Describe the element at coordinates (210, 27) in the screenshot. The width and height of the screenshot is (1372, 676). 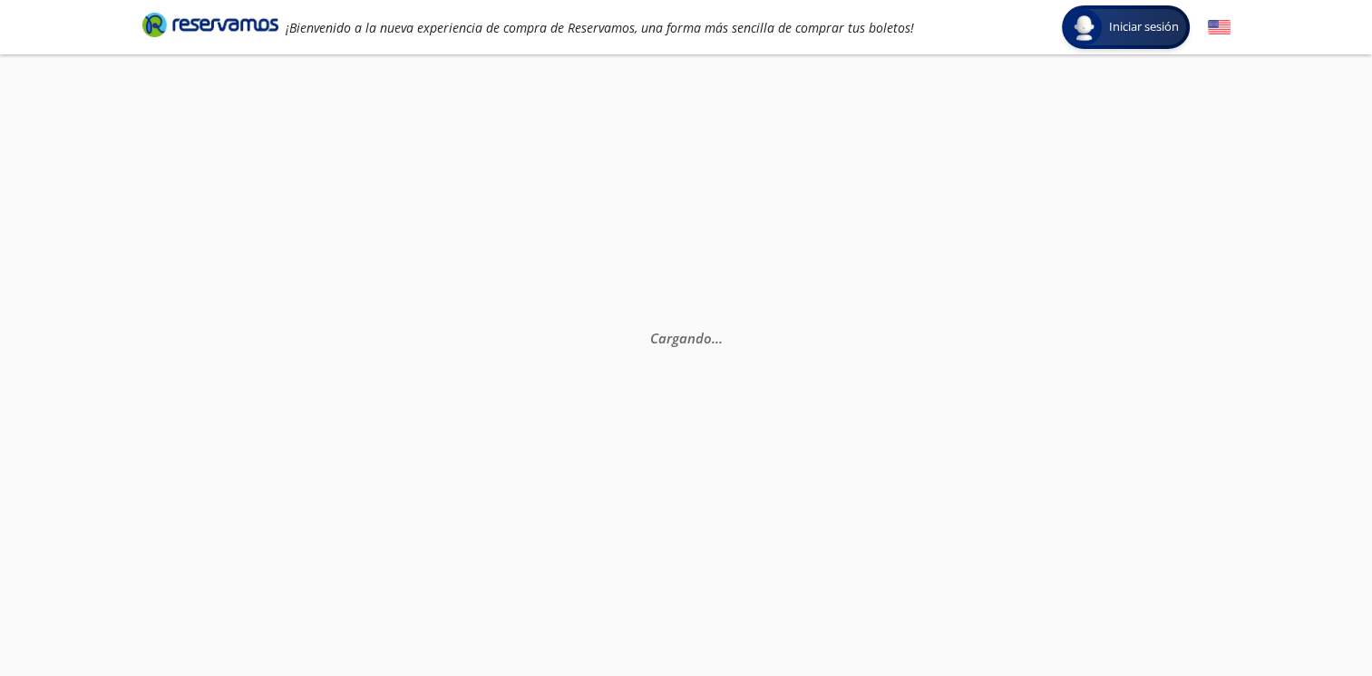
I see `a: Brand Logo` at that location.